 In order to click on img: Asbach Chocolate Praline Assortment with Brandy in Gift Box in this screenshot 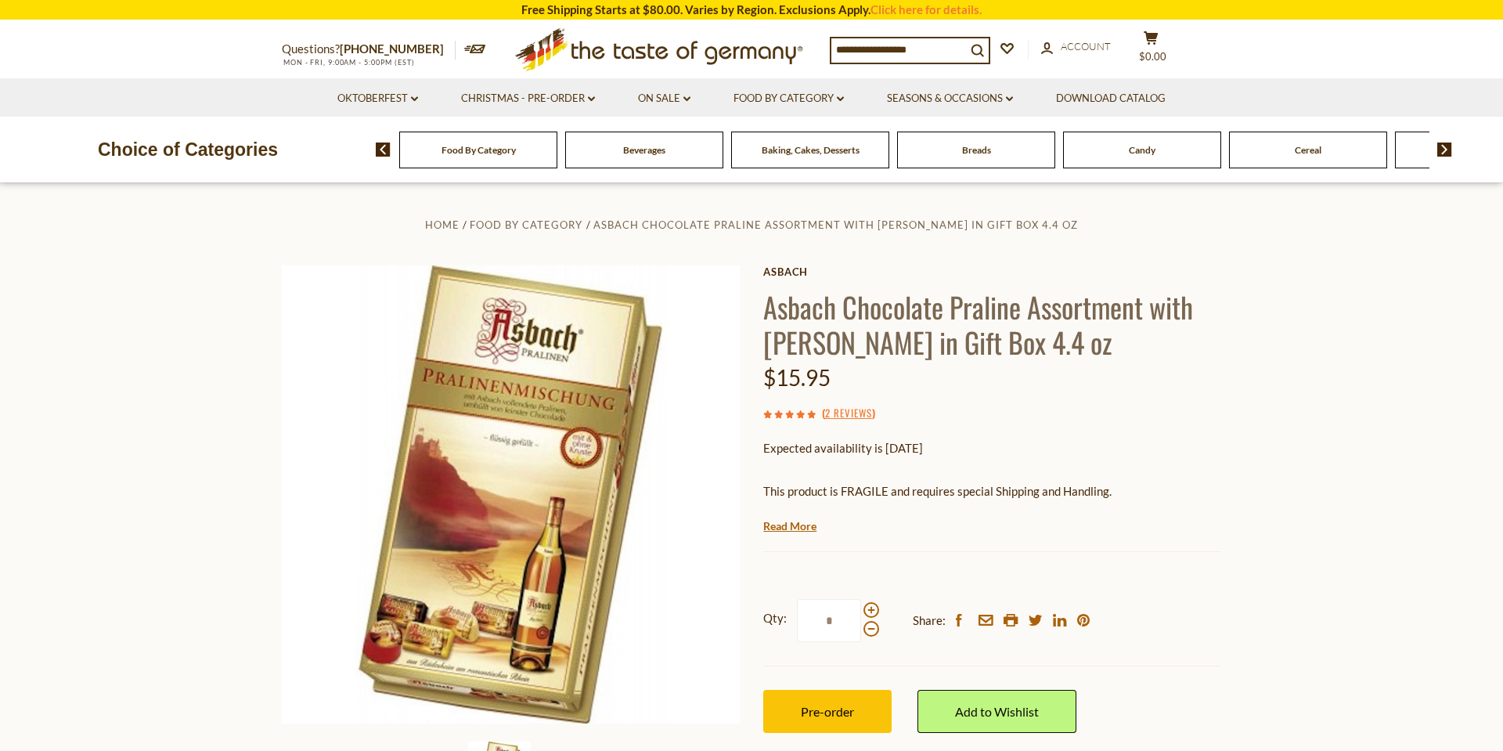, I will do `click(510, 494)`.